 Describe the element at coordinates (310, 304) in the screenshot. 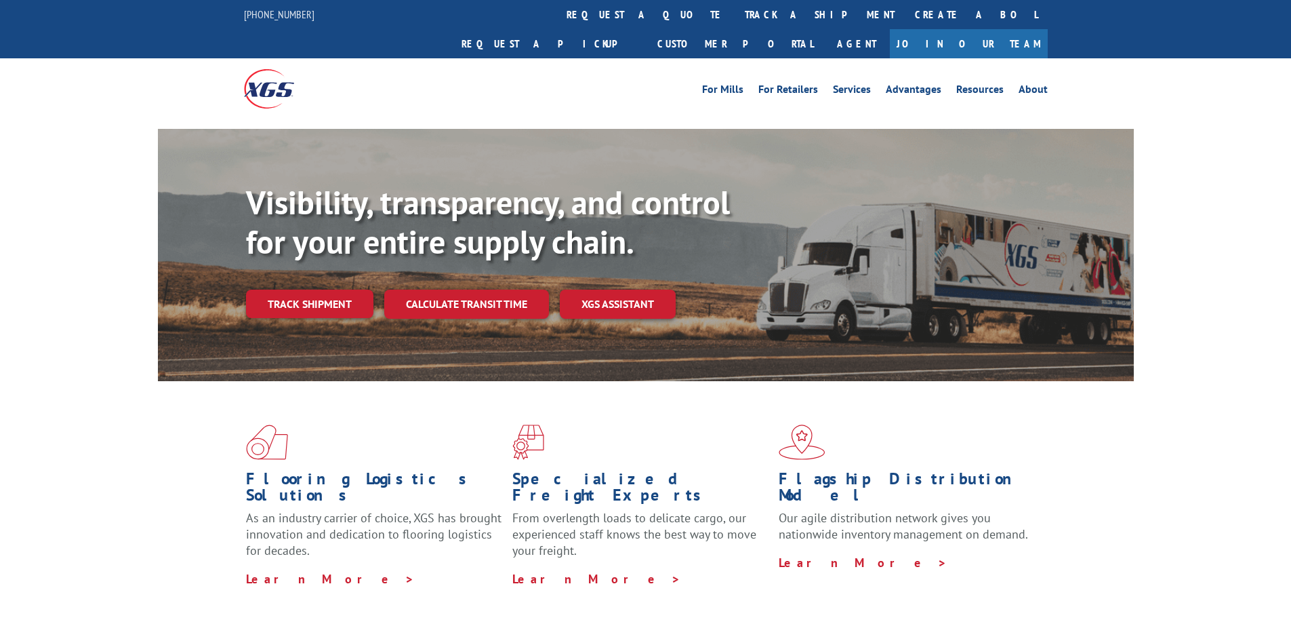

I see `a: Track shipment` at that location.